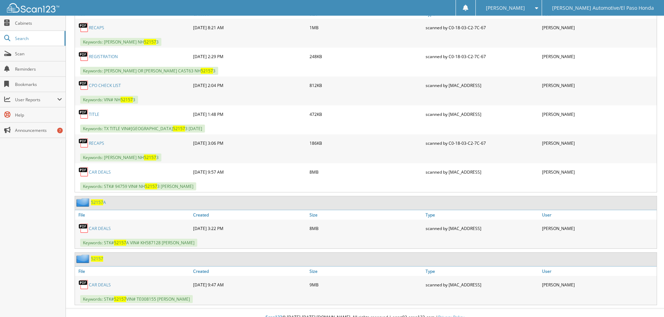  I want to click on span: Cabinets, so click(38, 23).